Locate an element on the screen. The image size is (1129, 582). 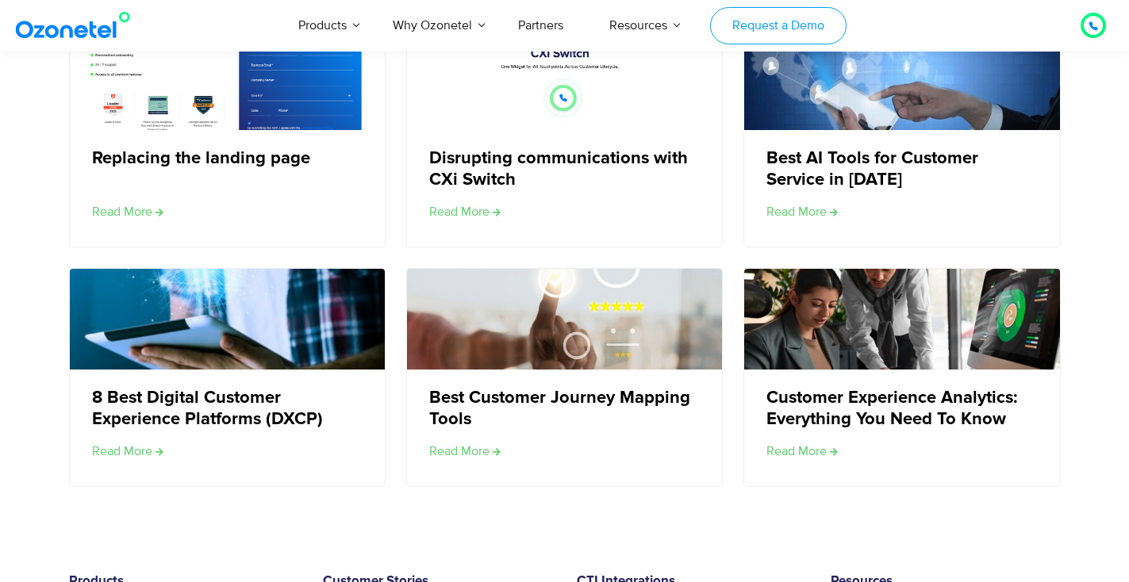
a: Read more about Best Customer Journey Mapping Tools is located at coordinates (465, 451).